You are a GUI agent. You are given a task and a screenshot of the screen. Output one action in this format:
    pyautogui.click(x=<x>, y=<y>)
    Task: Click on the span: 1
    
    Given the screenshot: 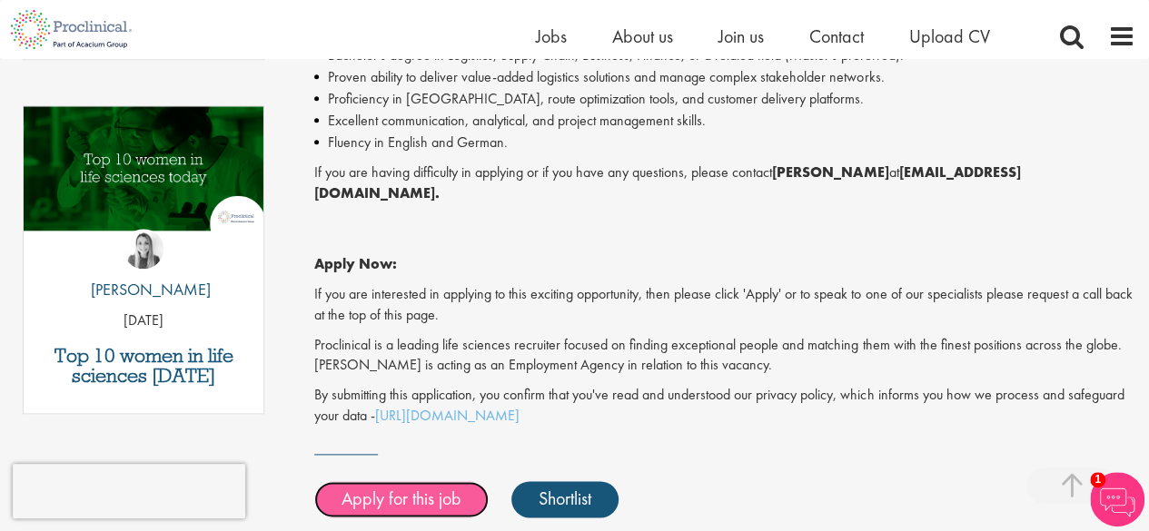 What is the action you would take?
    pyautogui.click(x=1097, y=480)
    